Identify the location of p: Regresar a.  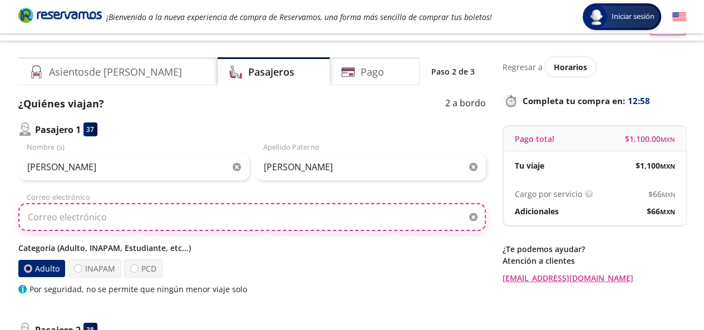
(522, 67).